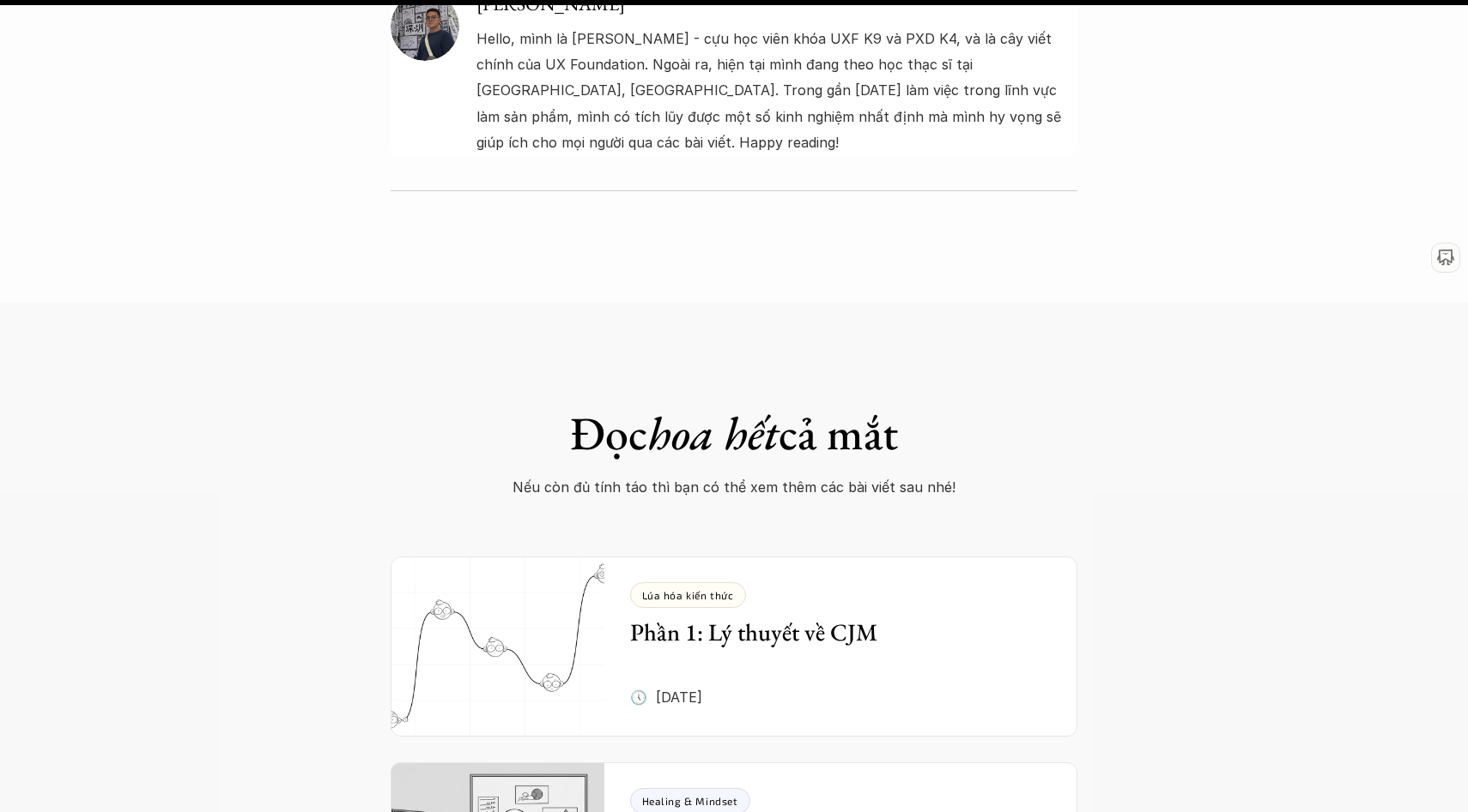 The image size is (1468, 812). Describe the element at coordinates (734, 488) in the screenshot. I see `p: Nếu còn đủ tính táo thì bạn có thể xem thêm các bài viết sau nhé!` at that location.